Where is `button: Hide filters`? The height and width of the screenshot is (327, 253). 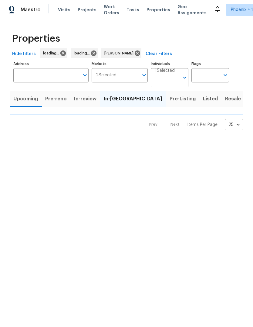
button: Hide filters is located at coordinates (24, 54).